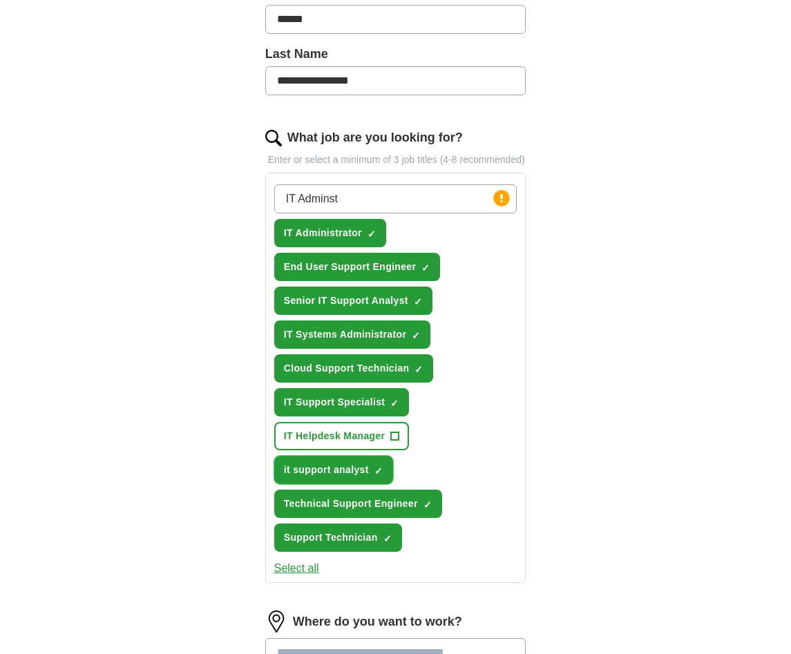 The height and width of the screenshot is (654, 791). Describe the element at coordinates (350, 267) in the screenshot. I see `span: End User Support Engineer` at that location.